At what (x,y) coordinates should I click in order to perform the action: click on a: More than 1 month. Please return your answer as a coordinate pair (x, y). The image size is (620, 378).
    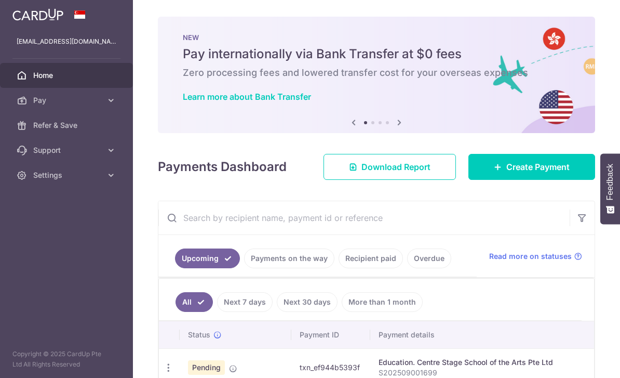
    Looking at the image, I should click on (382, 302).